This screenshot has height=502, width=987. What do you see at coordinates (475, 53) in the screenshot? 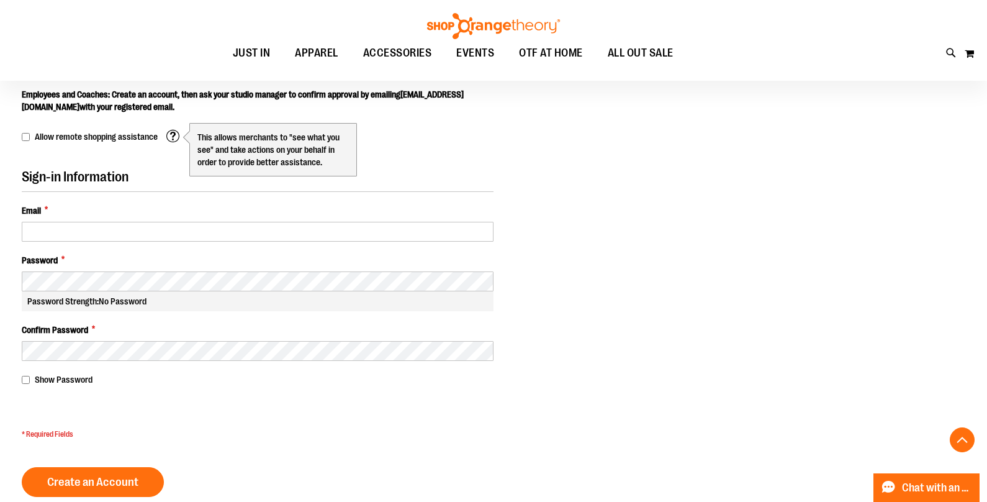
I see `span: EVENTS` at bounding box center [475, 53].